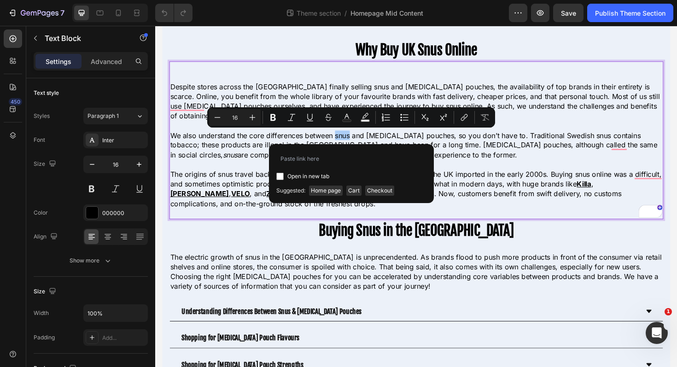  I want to click on div: Width, so click(41, 313).